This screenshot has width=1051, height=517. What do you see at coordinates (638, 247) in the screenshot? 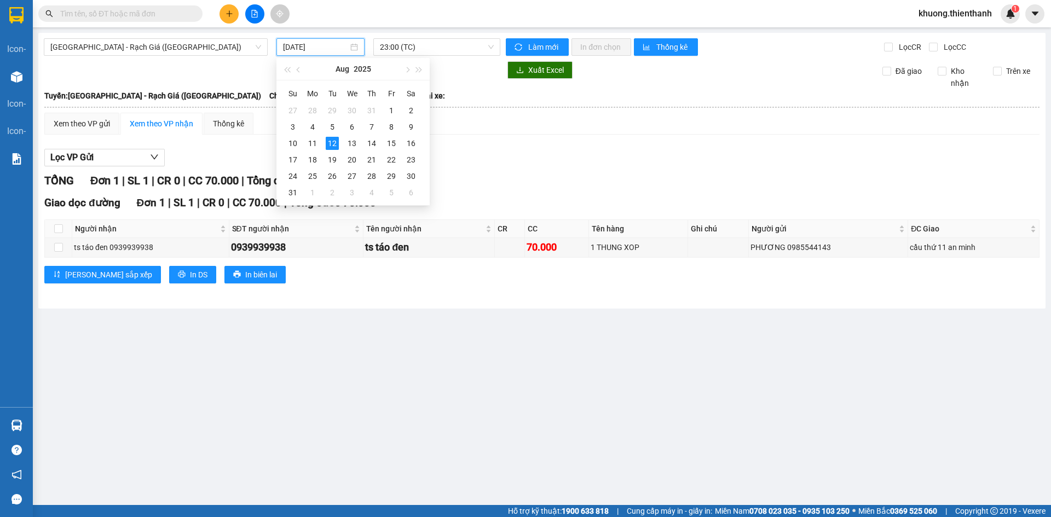
I see `div: 1 THUNG XOP` at bounding box center [638, 247].